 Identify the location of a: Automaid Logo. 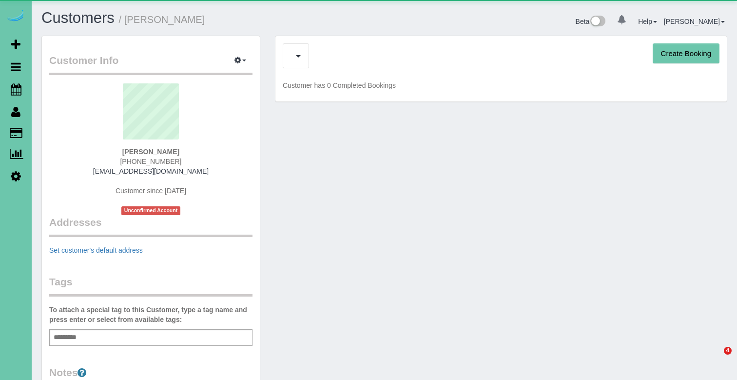
(16, 17).